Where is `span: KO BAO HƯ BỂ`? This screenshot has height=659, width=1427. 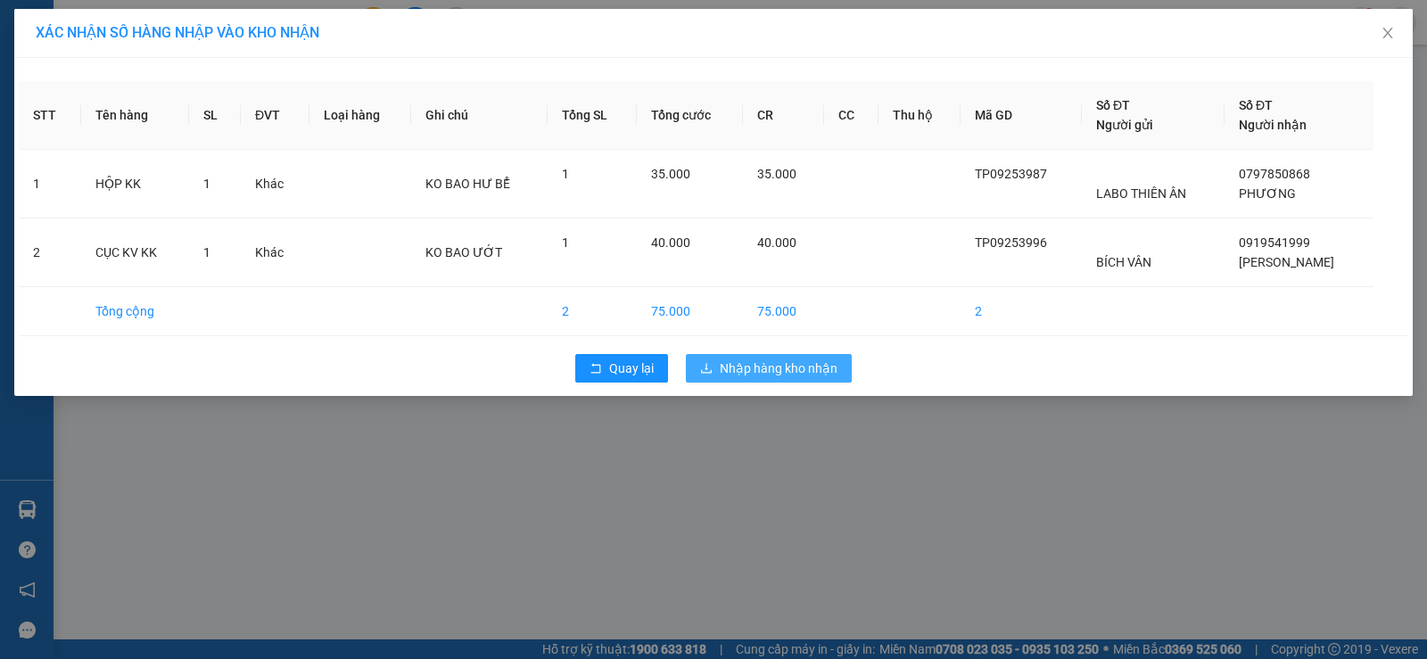
span: KO BAO HƯ BỂ is located at coordinates (467, 184).